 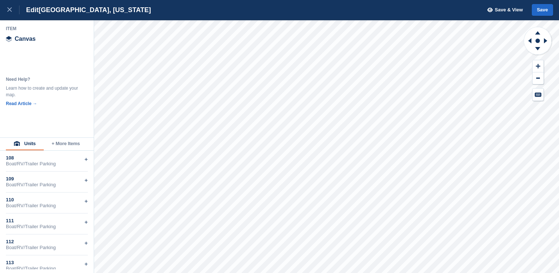 I want to click on button: Save, so click(x=542, y=10).